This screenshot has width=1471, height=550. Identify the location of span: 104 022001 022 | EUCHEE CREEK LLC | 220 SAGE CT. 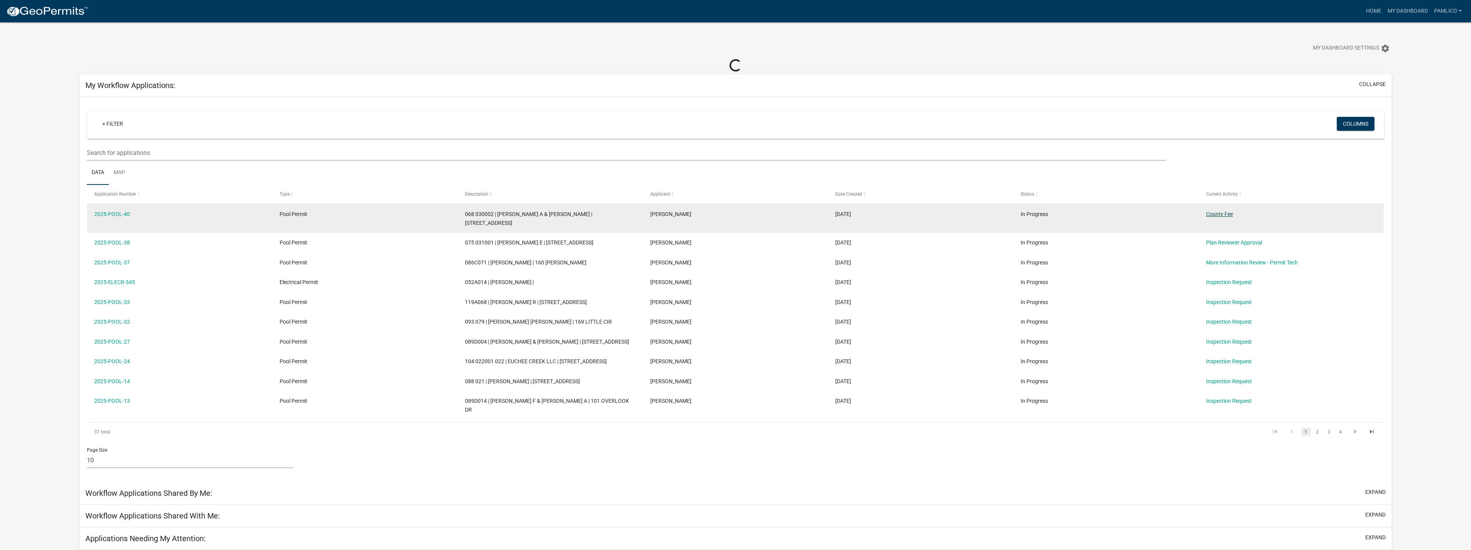
(536, 362).